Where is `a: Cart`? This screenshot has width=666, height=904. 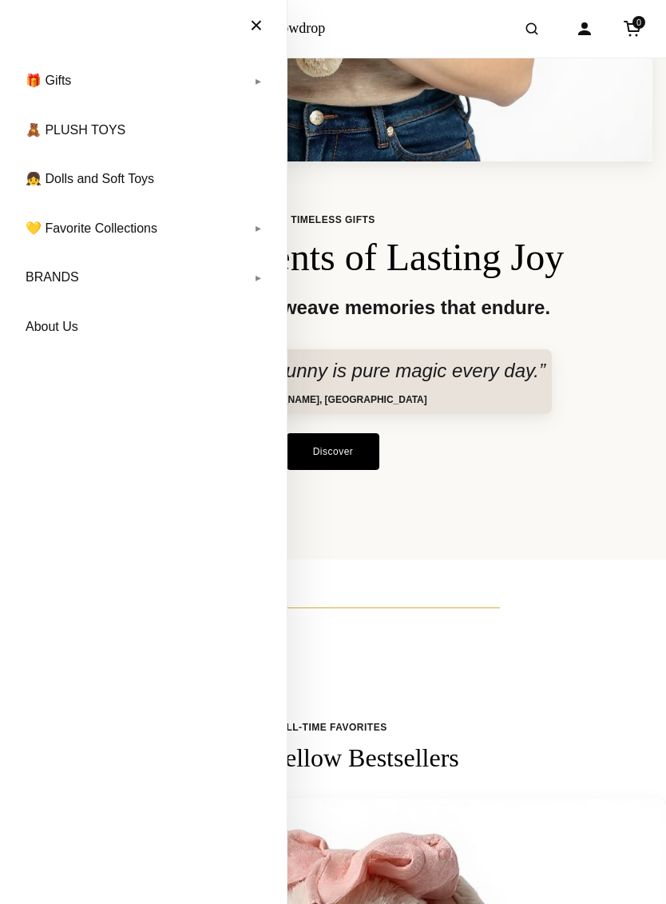 a: Cart is located at coordinates (633, 29).